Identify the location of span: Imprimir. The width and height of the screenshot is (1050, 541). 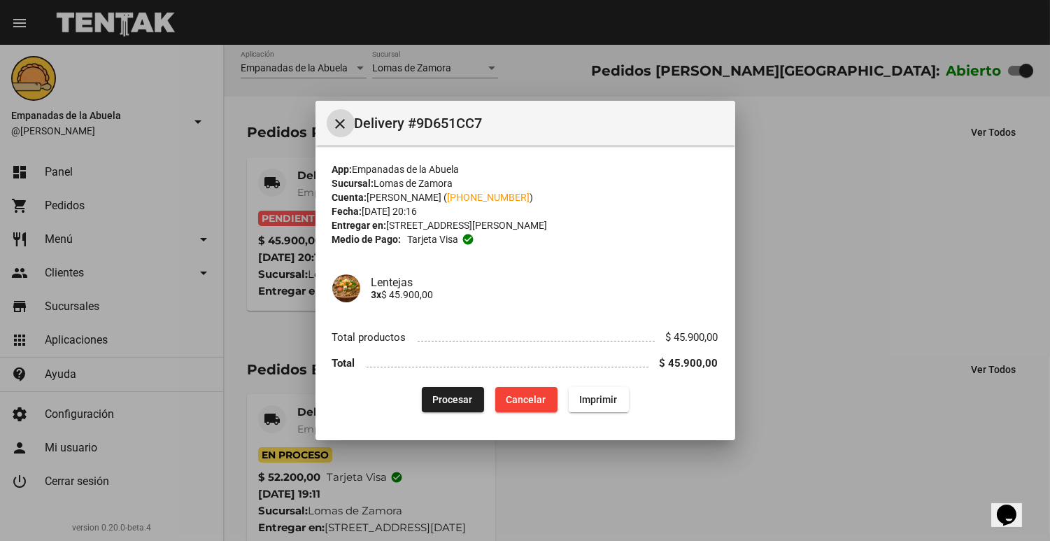
(599, 400).